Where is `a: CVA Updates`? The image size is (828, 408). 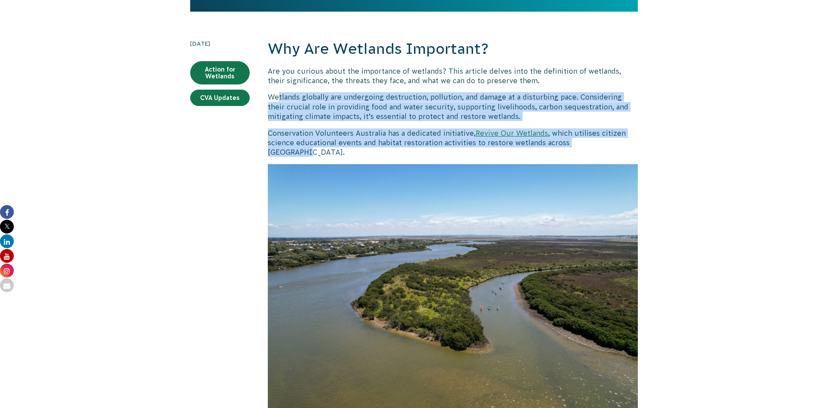 a: CVA Updates is located at coordinates (220, 98).